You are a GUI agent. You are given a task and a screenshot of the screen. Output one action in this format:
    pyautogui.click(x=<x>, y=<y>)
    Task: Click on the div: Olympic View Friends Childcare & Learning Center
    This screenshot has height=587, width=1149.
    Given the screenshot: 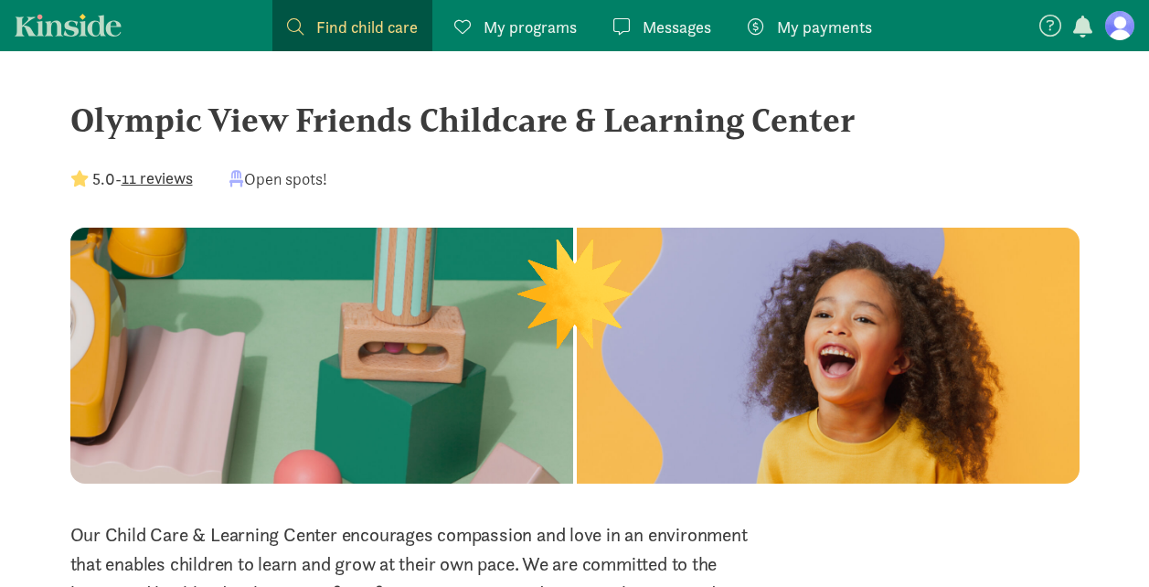 What is the action you would take?
    pyautogui.click(x=575, y=120)
    